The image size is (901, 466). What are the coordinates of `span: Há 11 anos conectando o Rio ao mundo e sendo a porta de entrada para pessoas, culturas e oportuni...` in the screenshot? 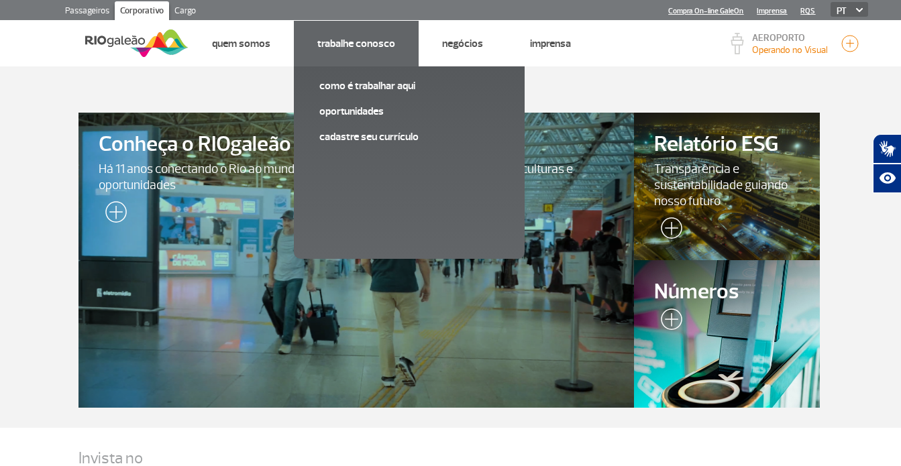 It's located at (356, 177).